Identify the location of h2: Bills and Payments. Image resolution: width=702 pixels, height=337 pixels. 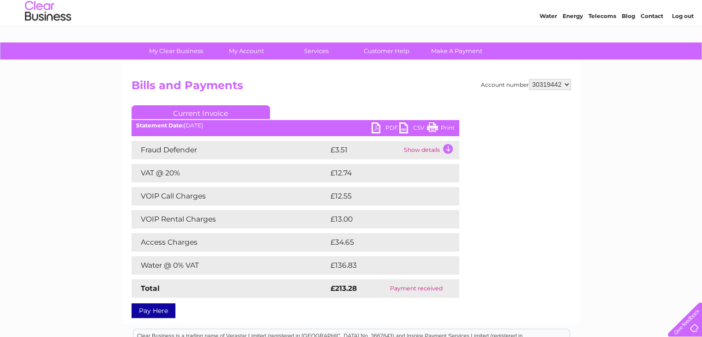
(351, 88).